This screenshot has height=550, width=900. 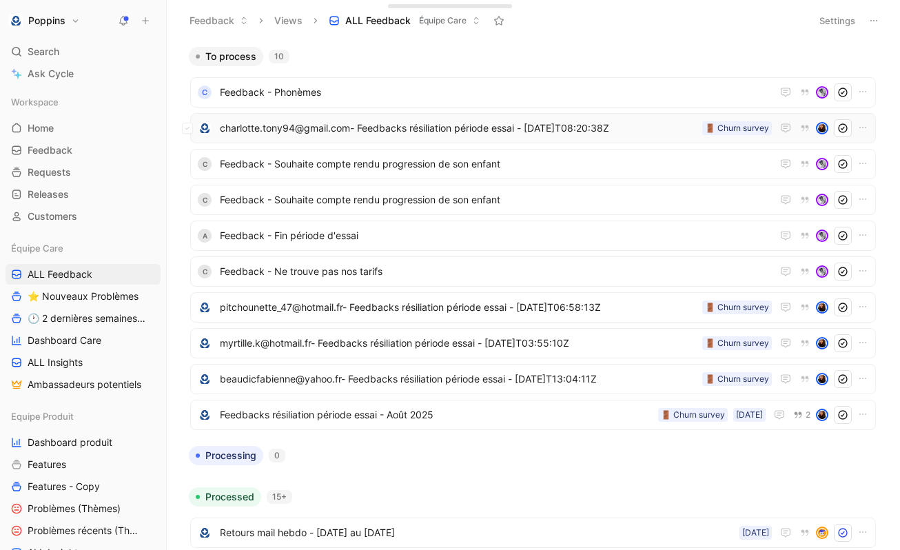 What do you see at coordinates (231, 56) in the screenshot?
I see `span: To process` at bounding box center [231, 56].